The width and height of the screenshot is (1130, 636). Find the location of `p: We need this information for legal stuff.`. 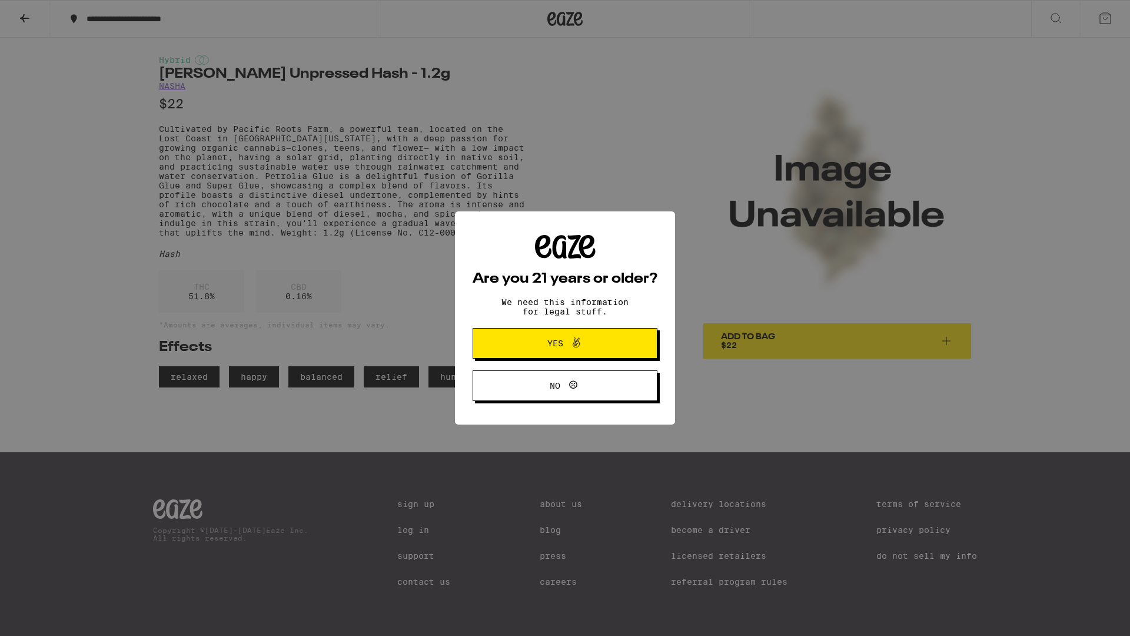

p: We need this information for legal stuff. is located at coordinates (565, 307).